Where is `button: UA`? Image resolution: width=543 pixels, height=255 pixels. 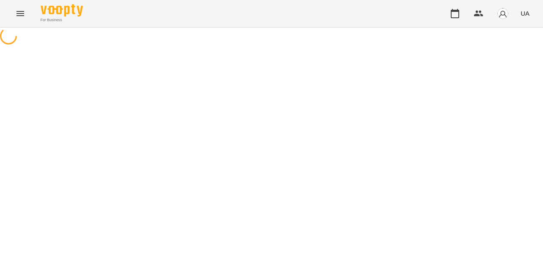 button: UA is located at coordinates (525, 13).